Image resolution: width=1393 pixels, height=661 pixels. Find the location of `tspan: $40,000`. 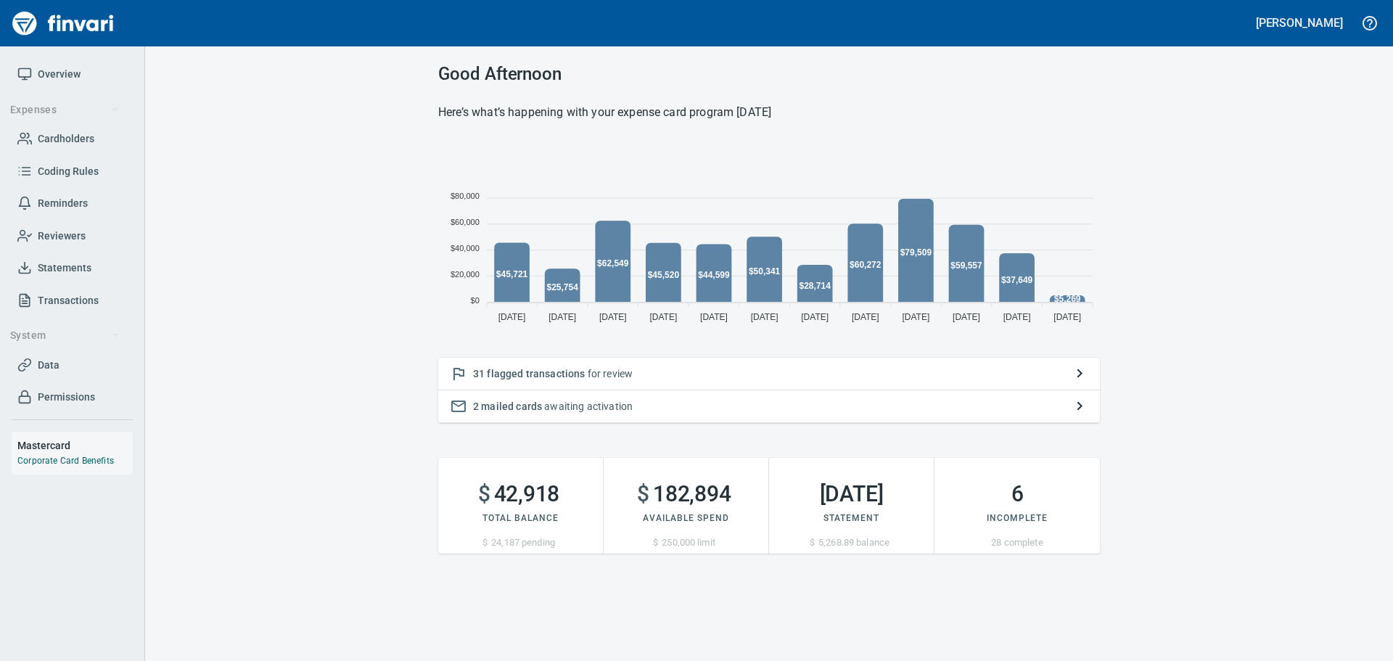

tspan: $40,000 is located at coordinates (465, 248).